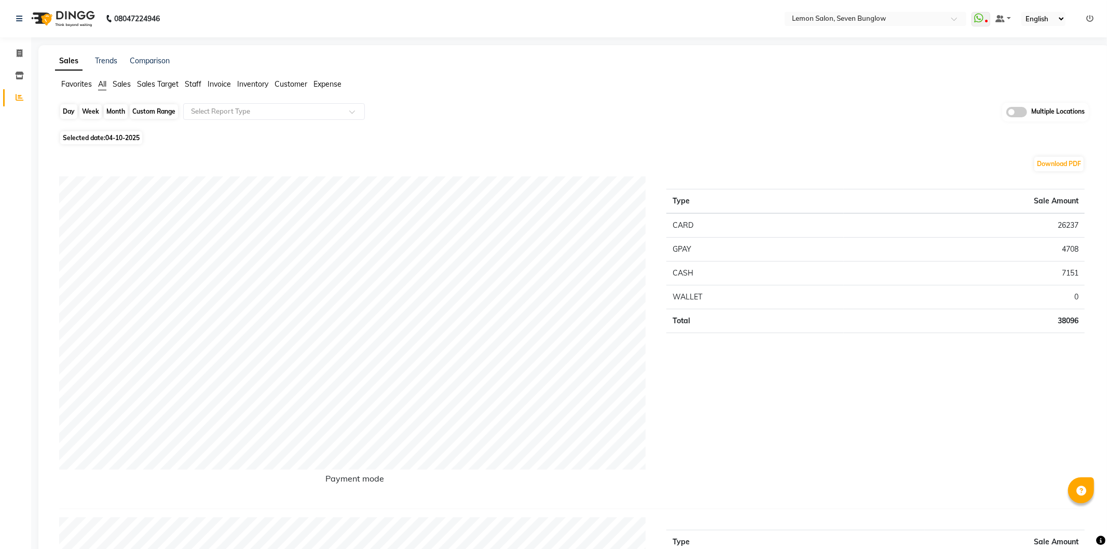  Describe the element at coordinates (1057, 112) in the screenshot. I see `span: Multiple Locations` at that location.